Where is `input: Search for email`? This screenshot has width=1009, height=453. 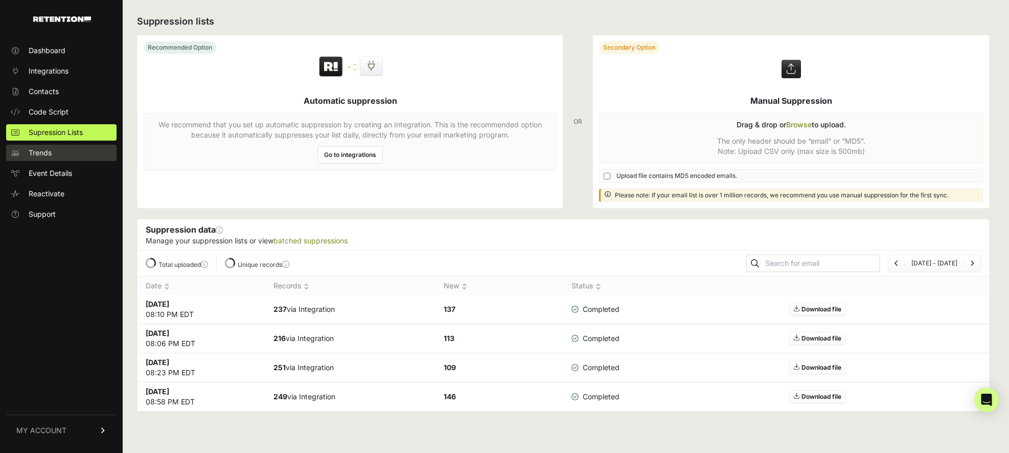
input: Search for email is located at coordinates (821, 263).